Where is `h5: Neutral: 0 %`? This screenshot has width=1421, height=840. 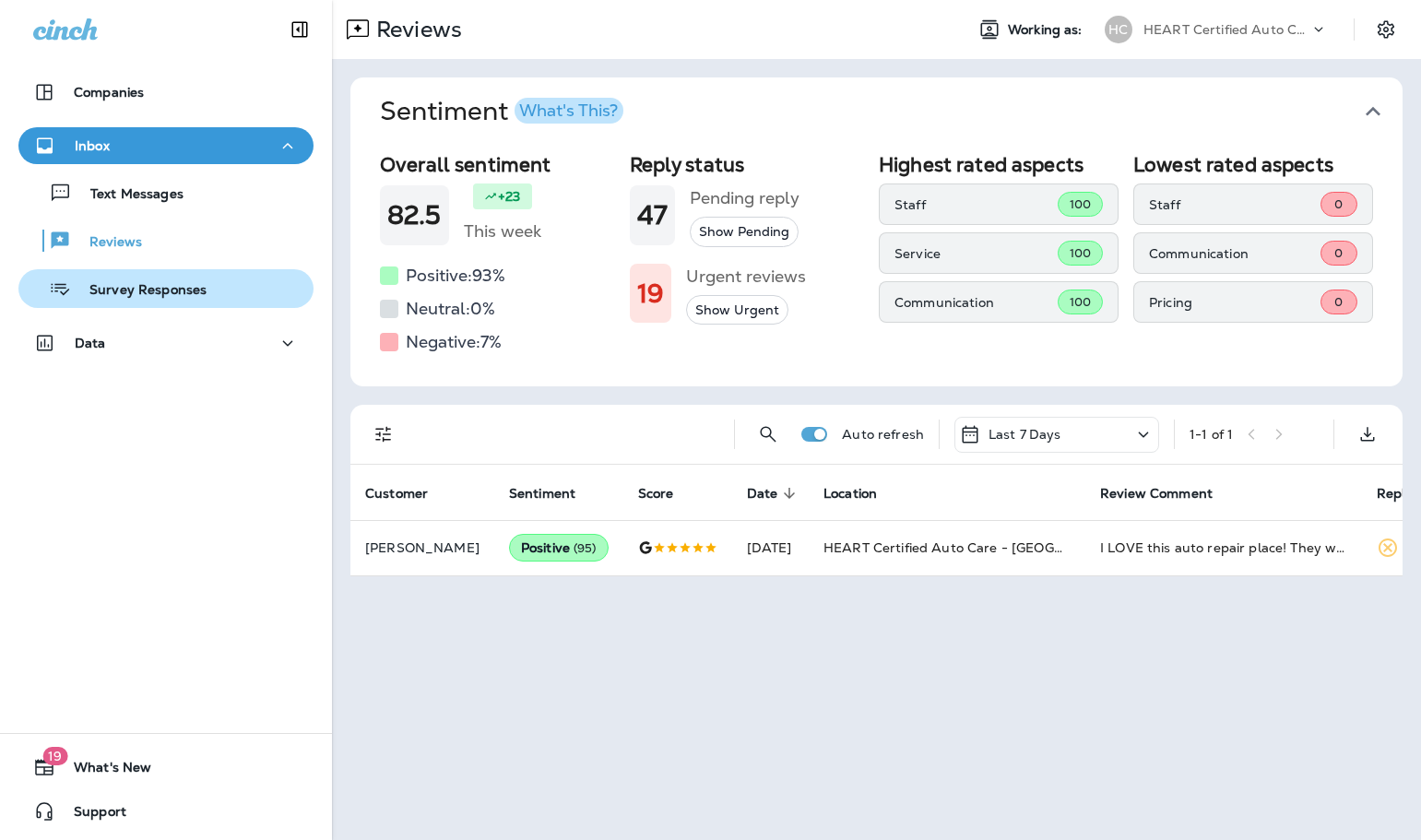 h5: Neutral: 0 % is located at coordinates (451, 309).